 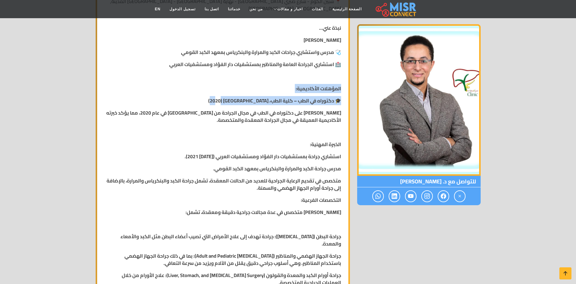 I want to click on strong: نبذة عني..., so click(x=330, y=28).